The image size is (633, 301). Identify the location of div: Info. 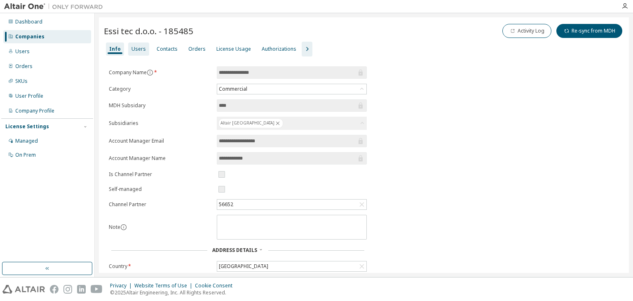
(115, 49).